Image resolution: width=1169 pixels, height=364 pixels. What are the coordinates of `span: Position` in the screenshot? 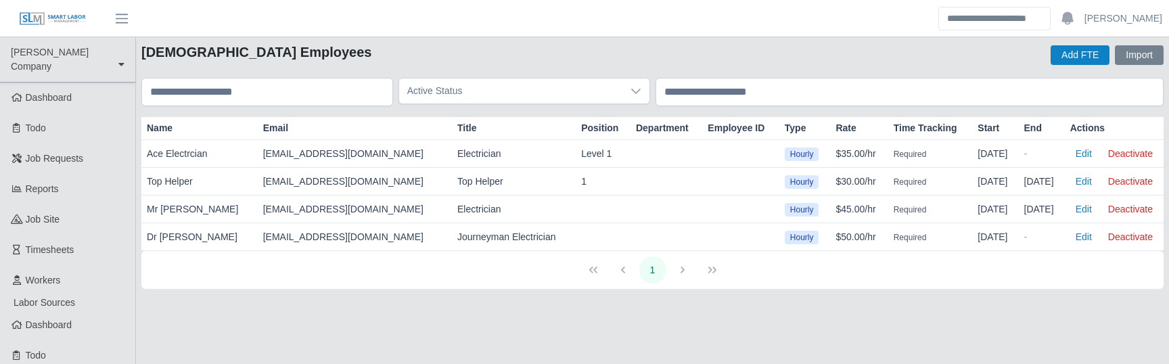 It's located at (599, 128).